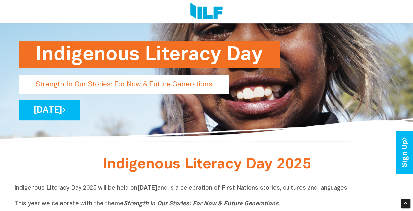 The image size is (413, 211). What do you see at coordinates (206, 165) in the screenshot?
I see `span: Indigenous Literacy Day 2025` at bounding box center [206, 165].